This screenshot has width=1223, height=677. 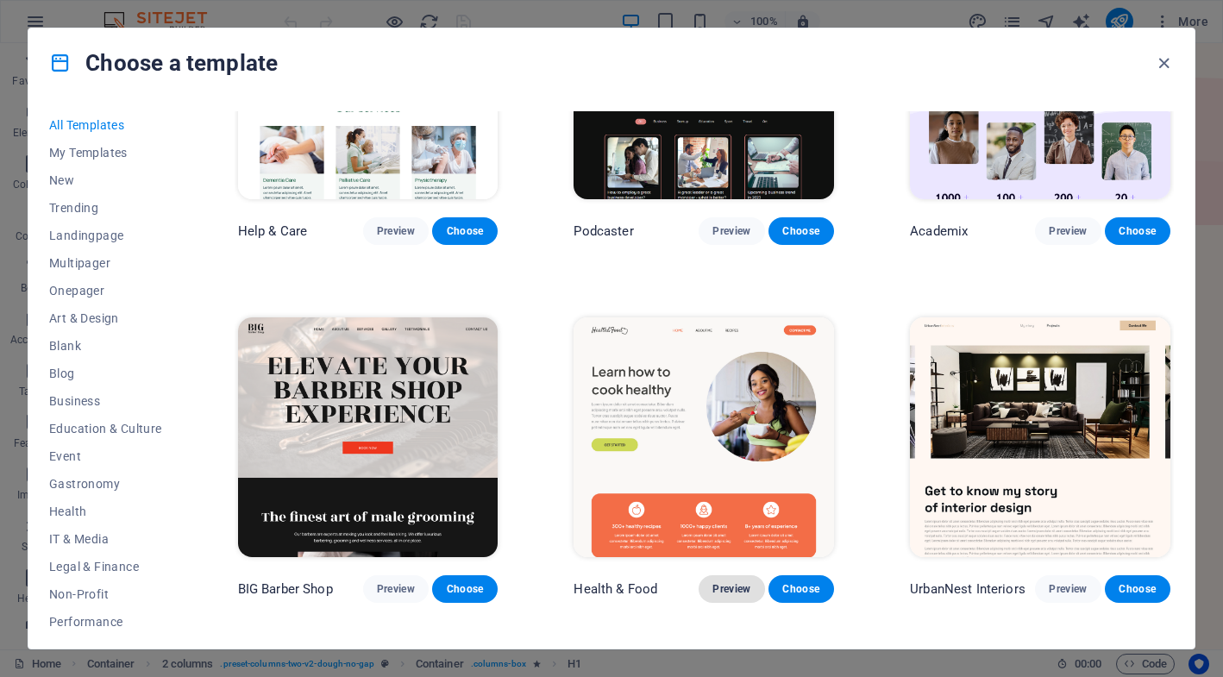 What do you see at coordinates (105, 291) in the screenshot?
I see `button: Onepager` at bounding box center [105, 291].